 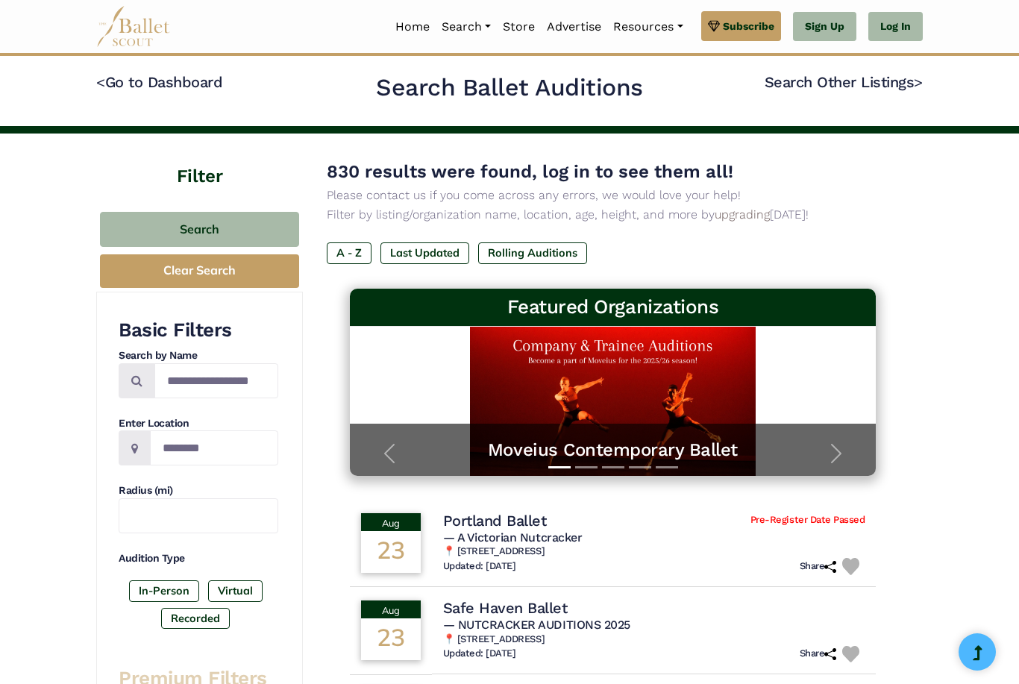 I want to click on a: Resources, so click(x=647, y=27).